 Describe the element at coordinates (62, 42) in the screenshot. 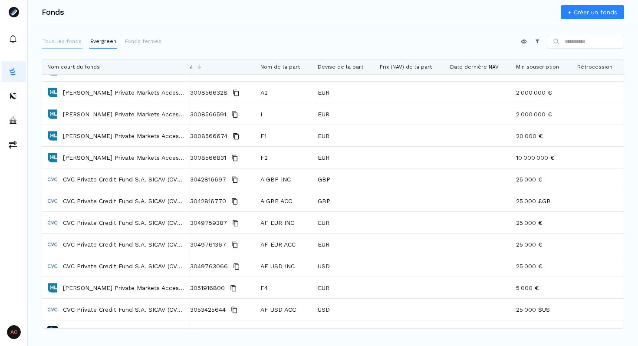

I see `button: Tous les fonds` at that location.